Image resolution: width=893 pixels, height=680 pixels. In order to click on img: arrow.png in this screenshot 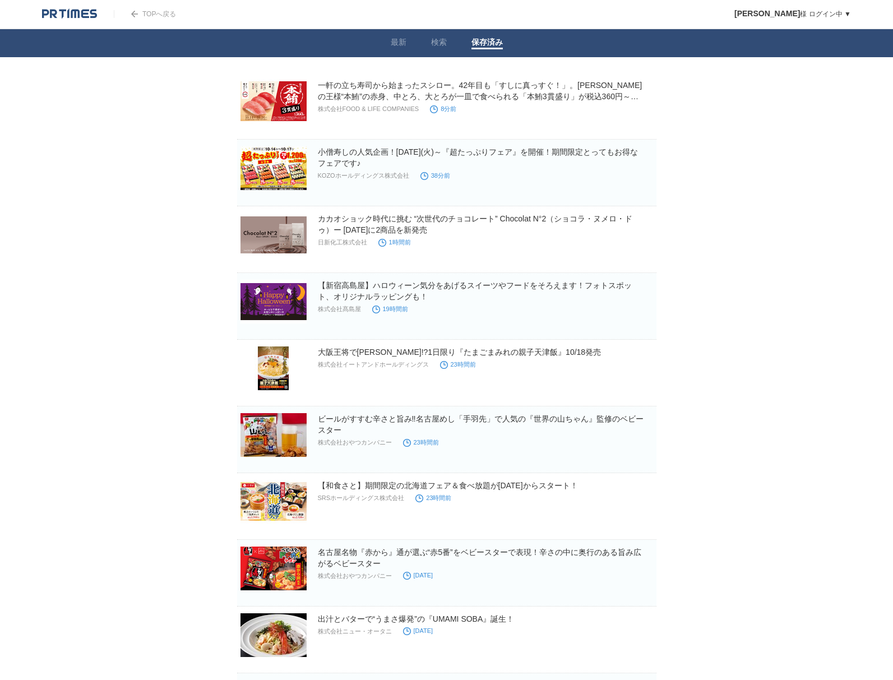, I will do `click(134, 14)`.